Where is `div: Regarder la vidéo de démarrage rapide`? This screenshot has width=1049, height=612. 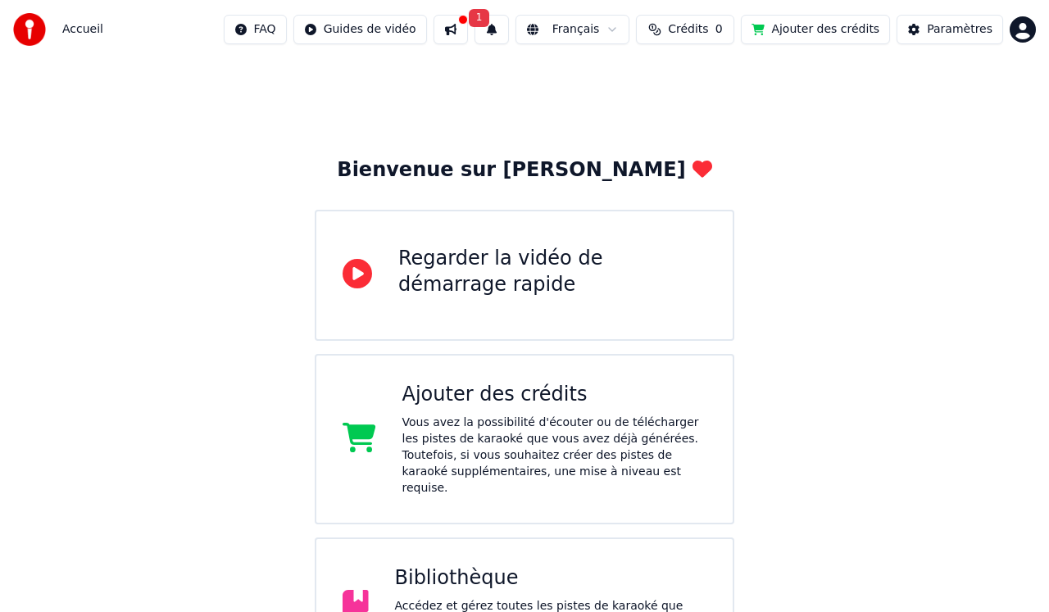 div: Regarder la vidéo de démarrage rapide is located at coordinates (552, 272).